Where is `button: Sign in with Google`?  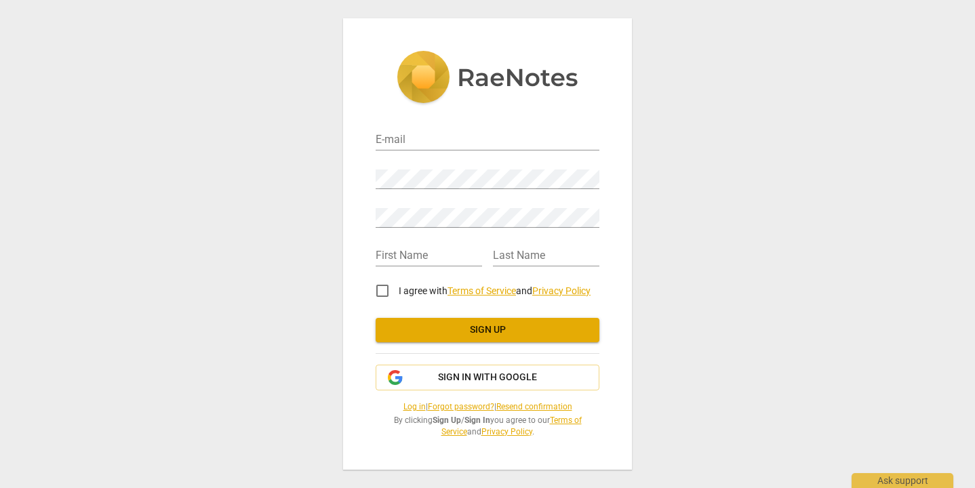 button: Sign in with Google is located at coordinates (488, 378).